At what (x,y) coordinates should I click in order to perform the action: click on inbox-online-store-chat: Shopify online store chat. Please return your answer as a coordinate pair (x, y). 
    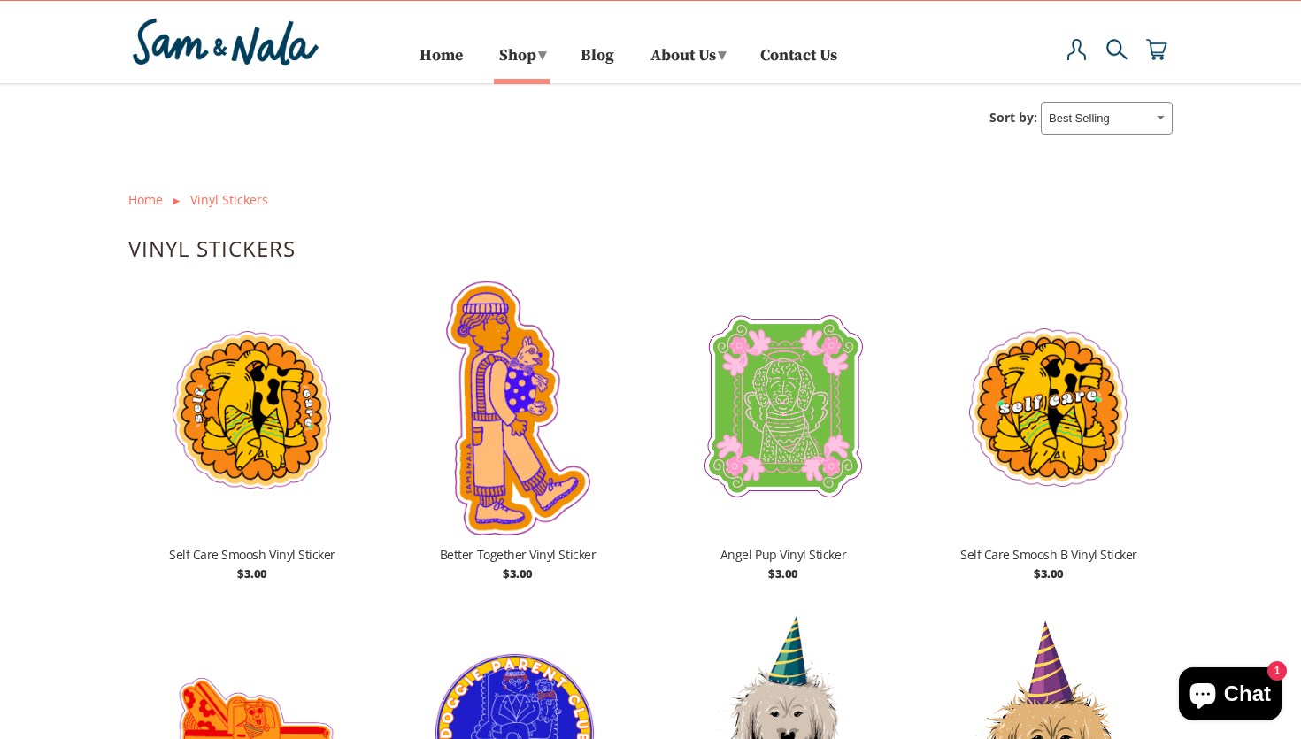
    Looking at the image, I should click on (1231, 696).